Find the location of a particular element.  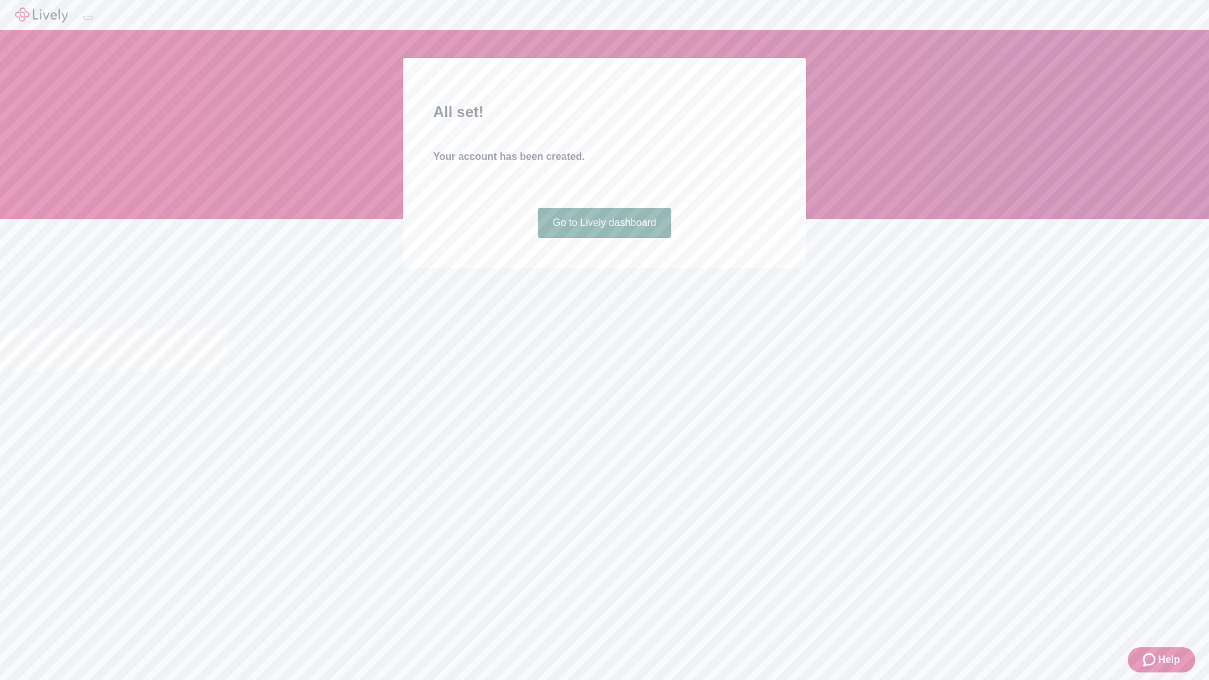

span: Help is located at coordinates (1168, 660).